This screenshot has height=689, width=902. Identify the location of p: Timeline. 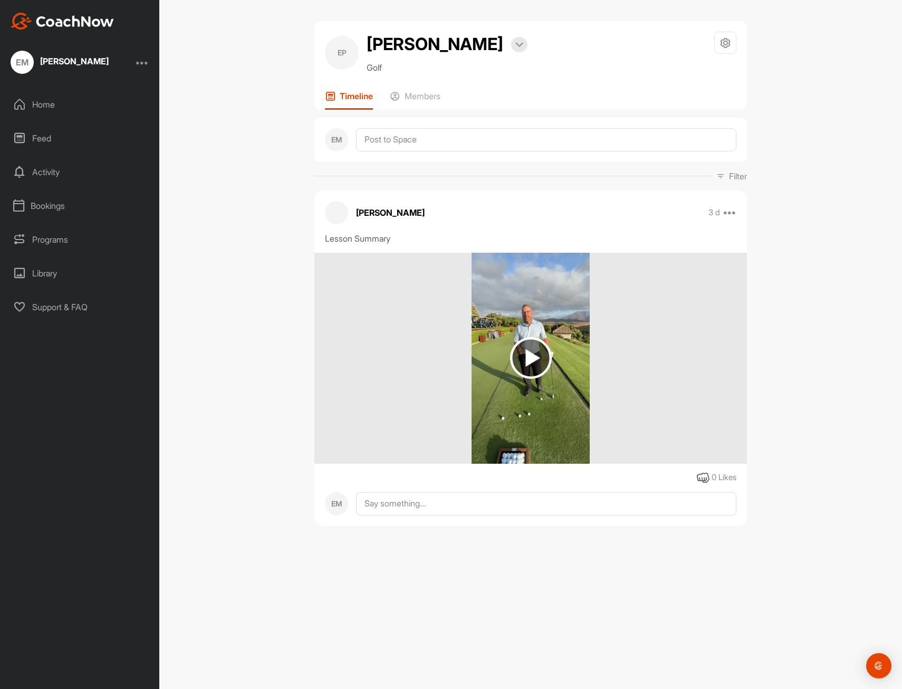
(356, 96).